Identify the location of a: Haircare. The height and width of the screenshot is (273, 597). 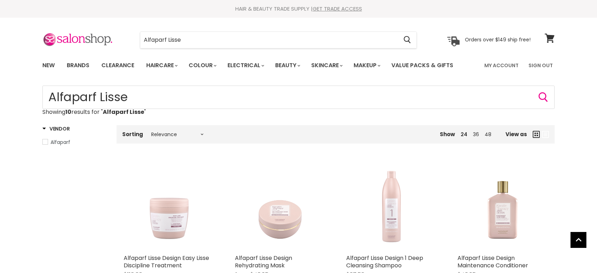
(161, 65).